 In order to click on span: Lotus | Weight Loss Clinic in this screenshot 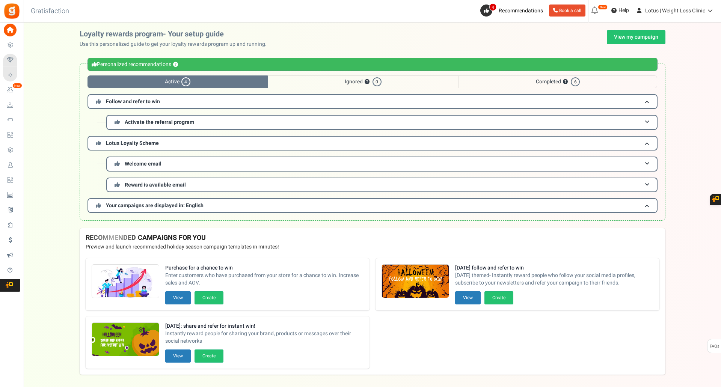, I will do `click(675, 11)`.